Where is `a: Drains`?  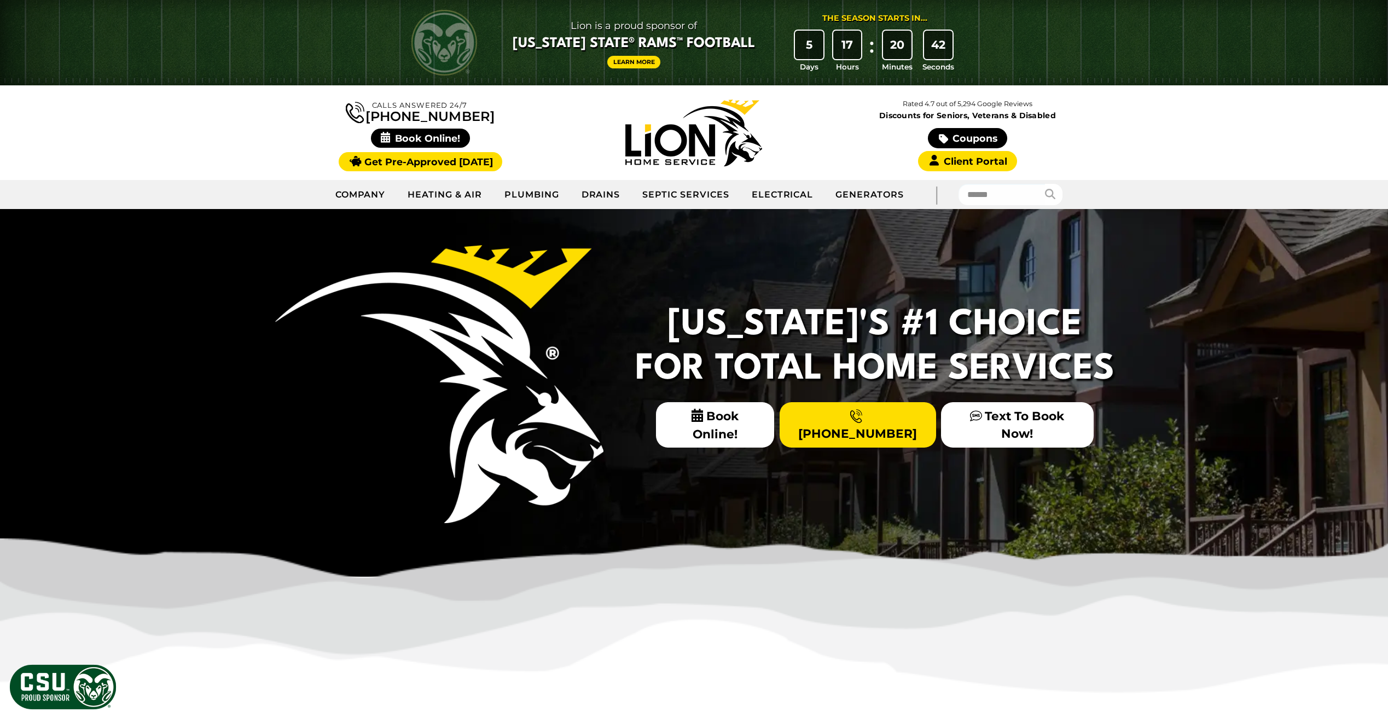 a: Drains is located at coordinates (601, 195).